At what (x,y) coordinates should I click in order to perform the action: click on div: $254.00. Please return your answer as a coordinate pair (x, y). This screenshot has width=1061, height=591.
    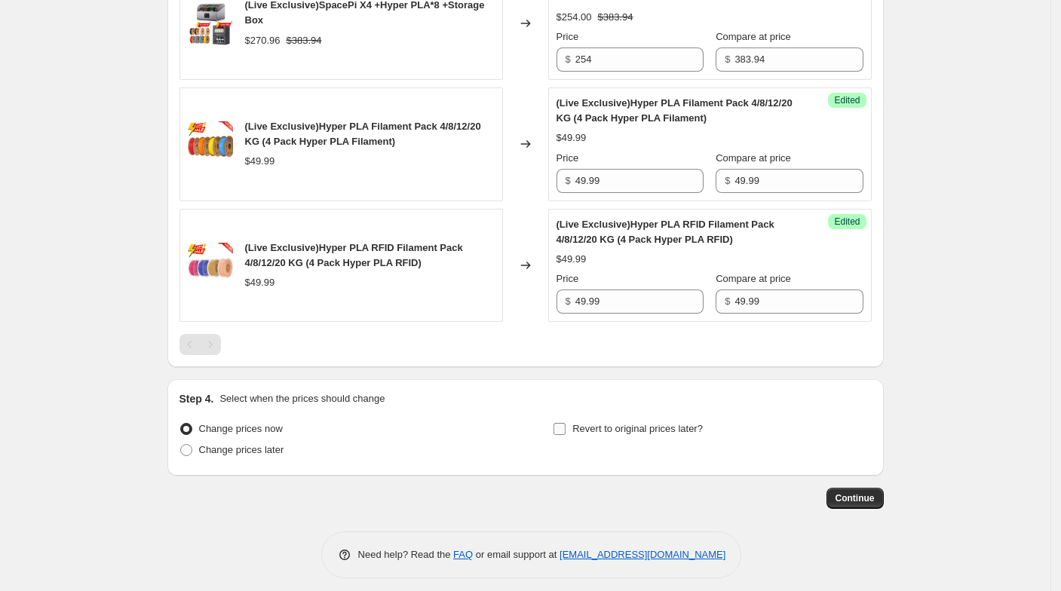
    Looking at the image, I should click on (574, 17).